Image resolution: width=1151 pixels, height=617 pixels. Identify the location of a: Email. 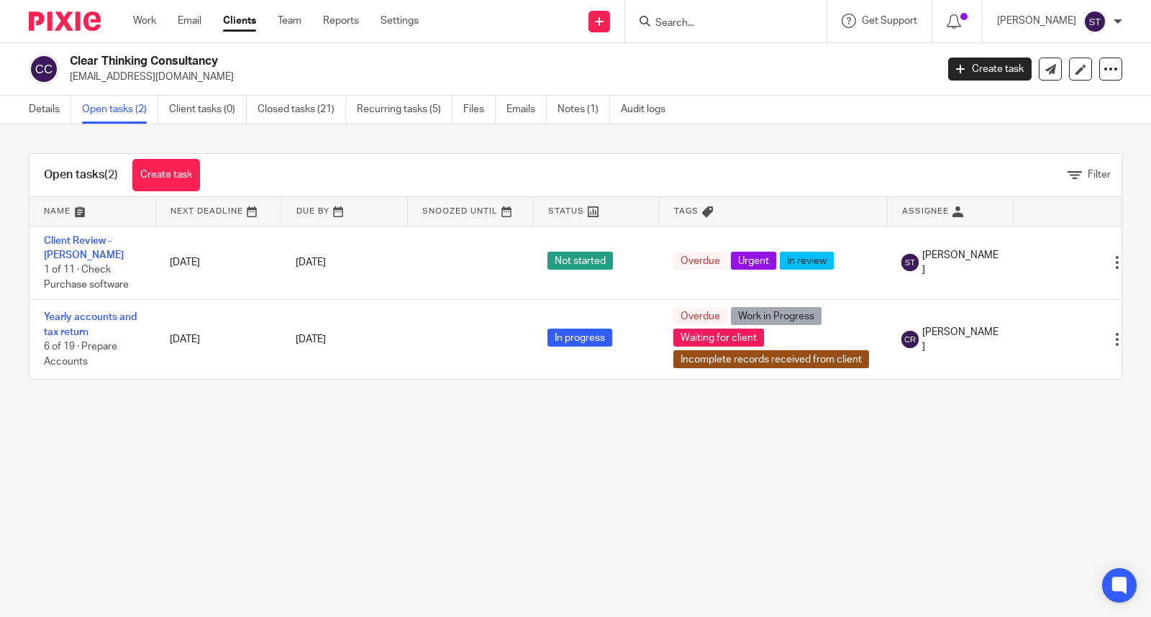
(189, 21).